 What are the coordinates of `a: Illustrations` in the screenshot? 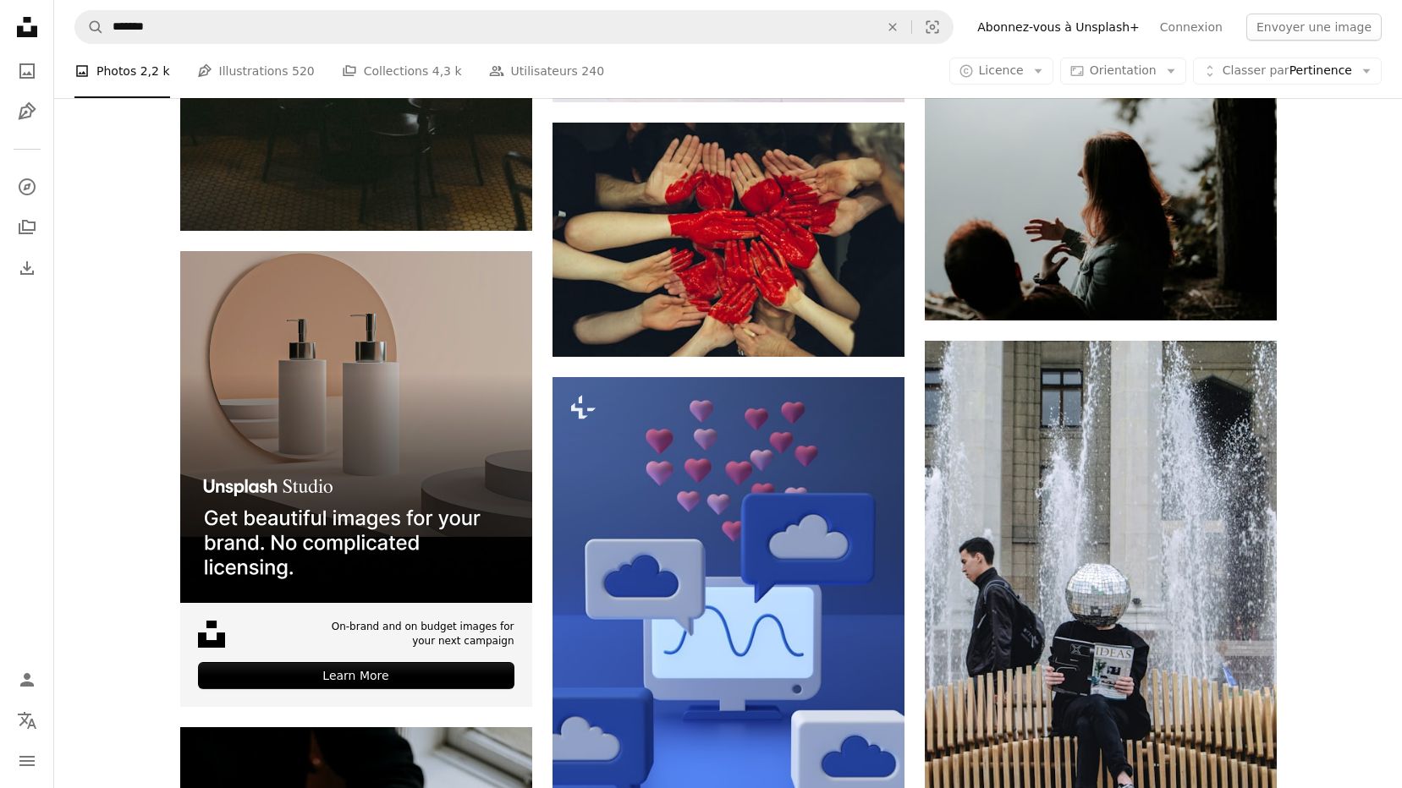 It's located at (27, 112).